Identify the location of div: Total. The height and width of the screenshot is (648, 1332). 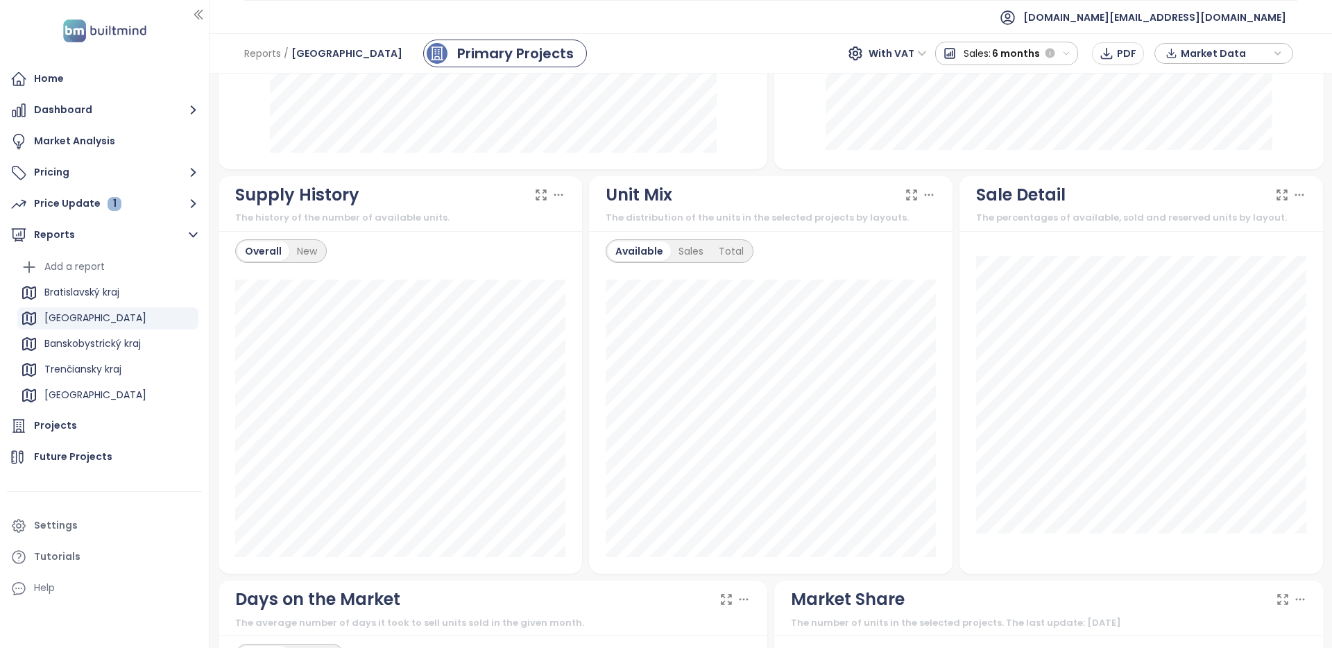
(731, 251).